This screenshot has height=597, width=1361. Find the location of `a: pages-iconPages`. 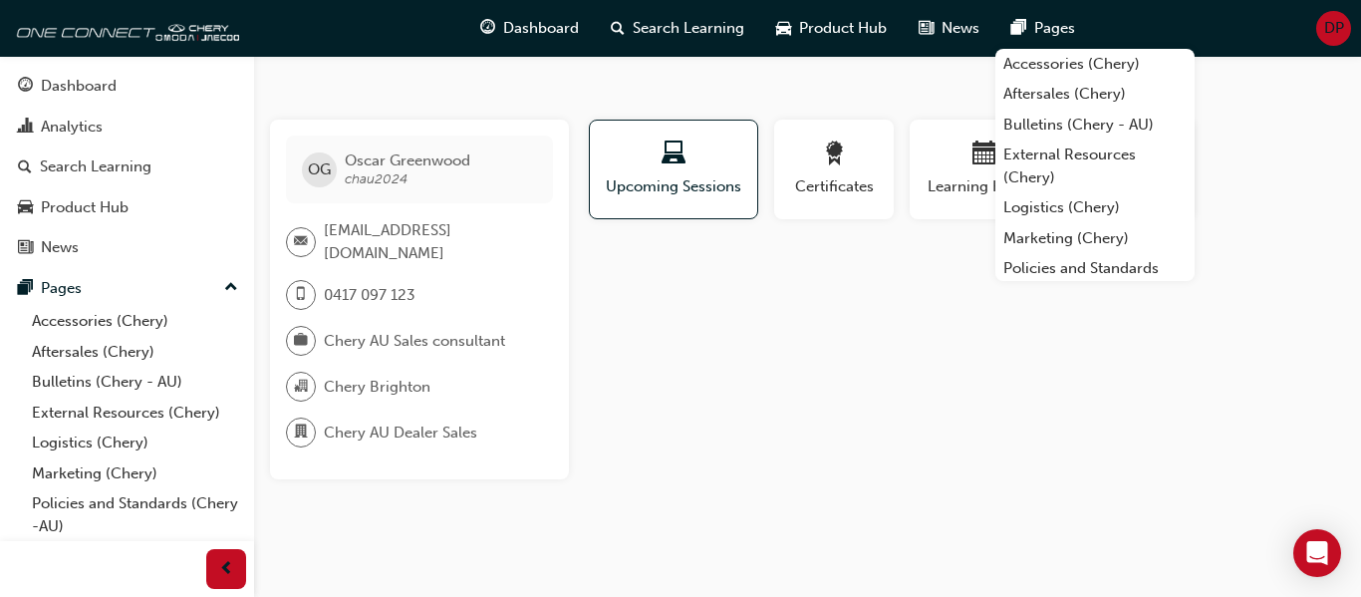

a: pages-iconPages is located at coordinates (1043, 28).